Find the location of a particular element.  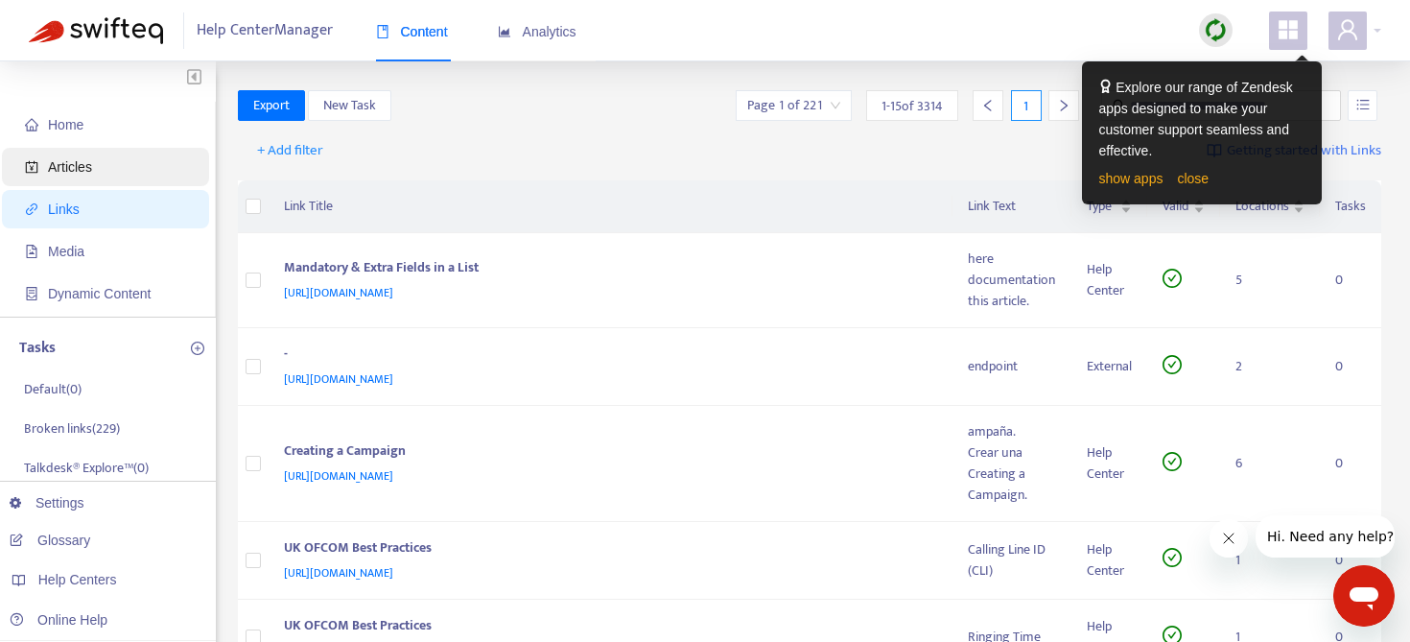

span: Valid is located at coordinates (1176, 206).